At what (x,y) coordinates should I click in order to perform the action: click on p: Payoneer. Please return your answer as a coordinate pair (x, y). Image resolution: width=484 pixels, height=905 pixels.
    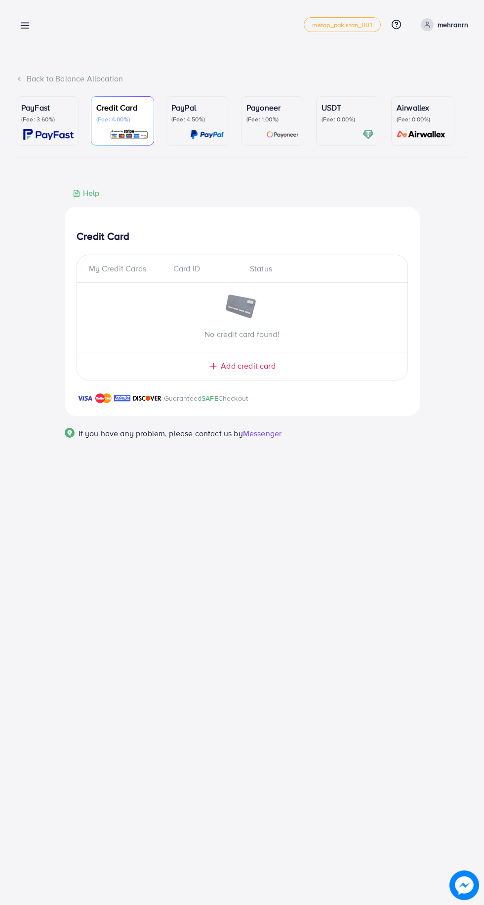
    Looking at the image, I should click on (273, 108).